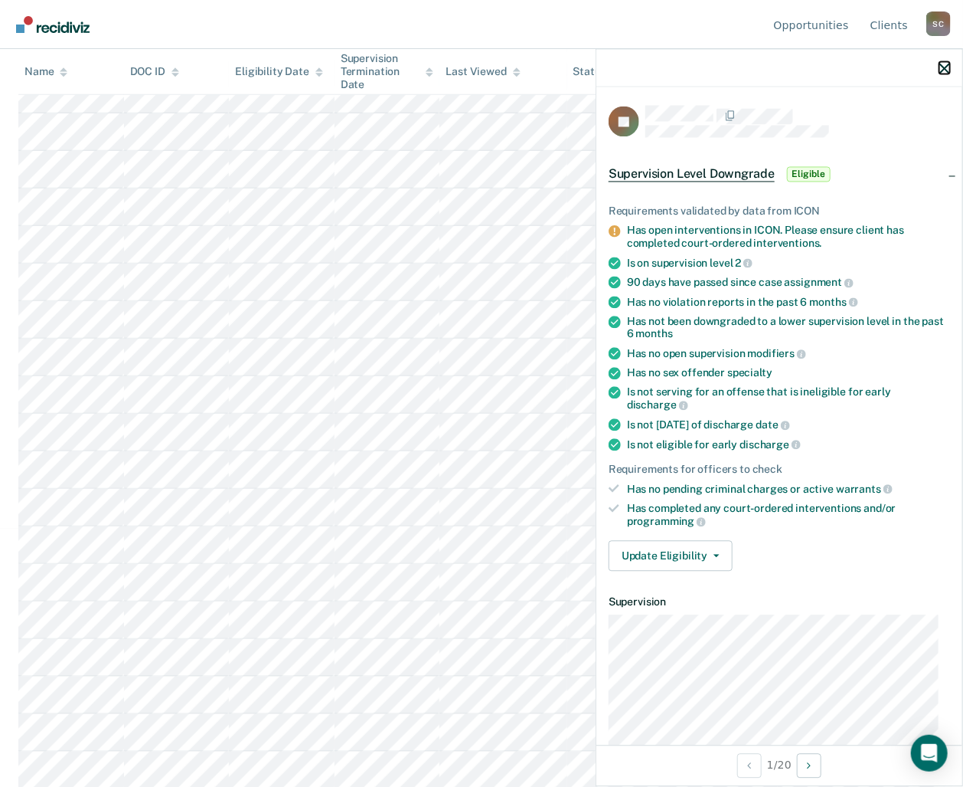 This screenshot has width=963, height=787. Describe the element at coordinates (939, 24) in the screenshot. I see `button: Profile dropdown button` at that location.